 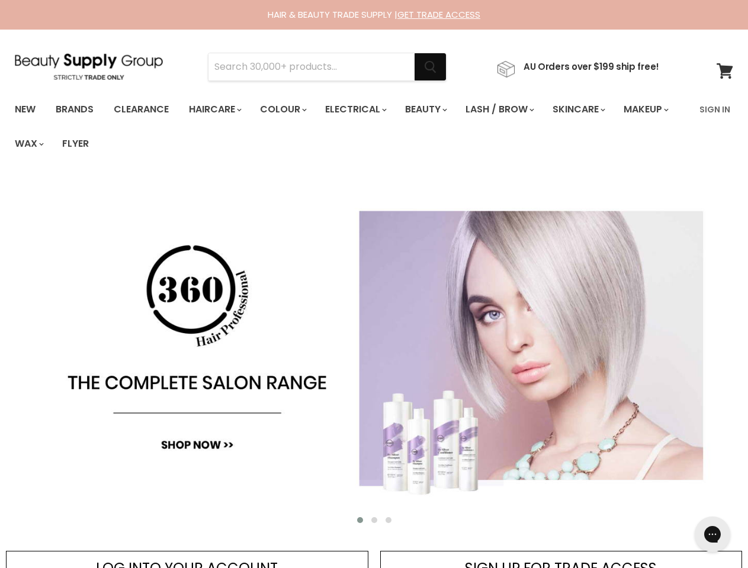 What do you see at coordinates (498, 109) in the screenshot?
I see `a: Lash / Brow` at bounding box center [498, 109].